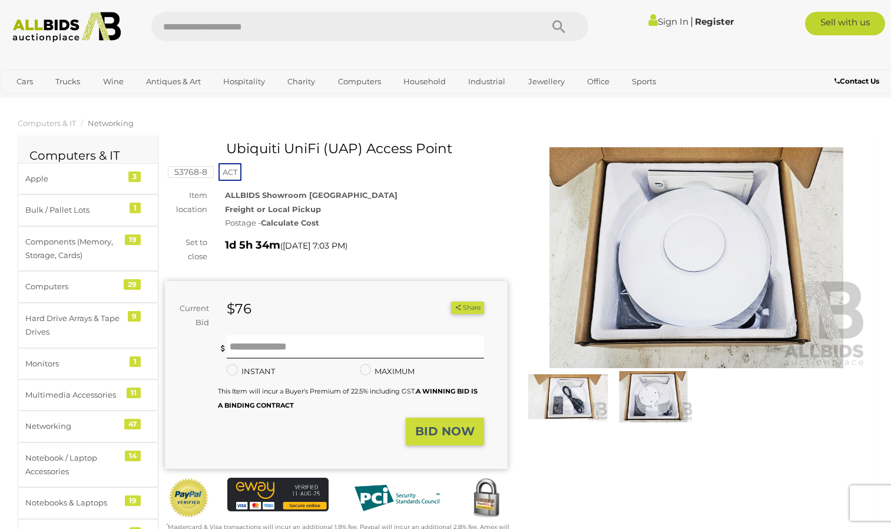 Image resolution: width=891 pixels, height=529 pixels. What do you see at coordinates (88, 465) in the screenshot?
I see `a: Notebook / Laptop Accessories 14` at bounding box center [88, 465].